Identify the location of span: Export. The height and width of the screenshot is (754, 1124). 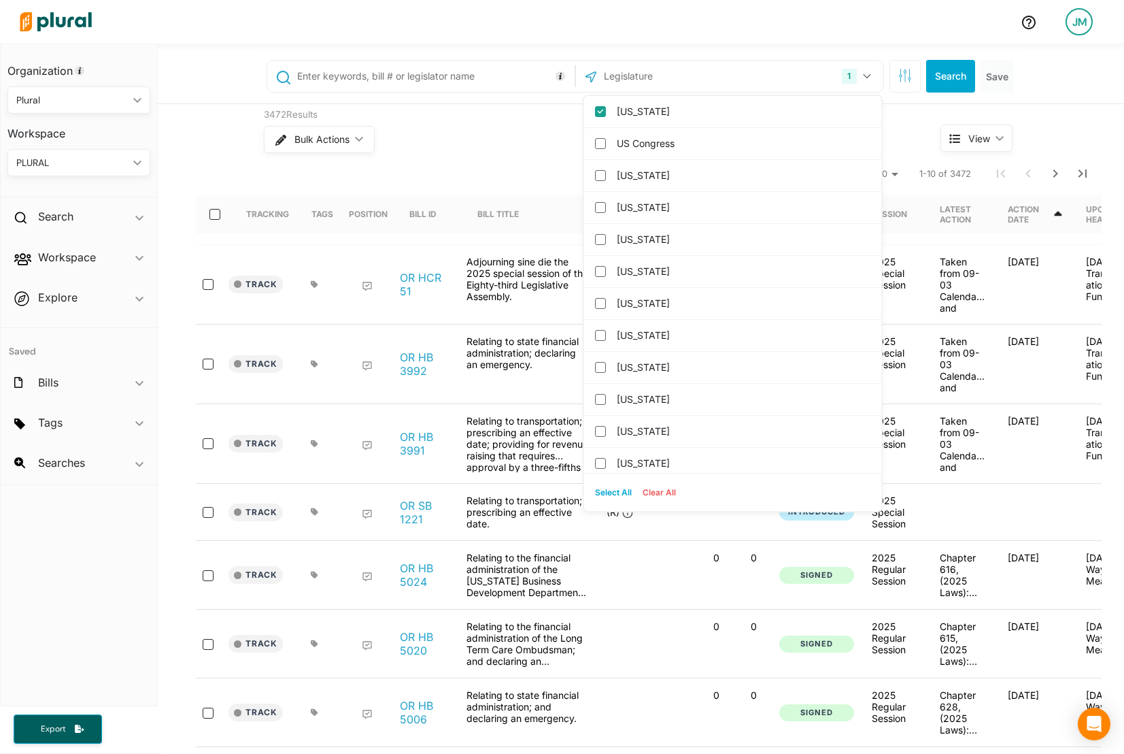
(53, 728).